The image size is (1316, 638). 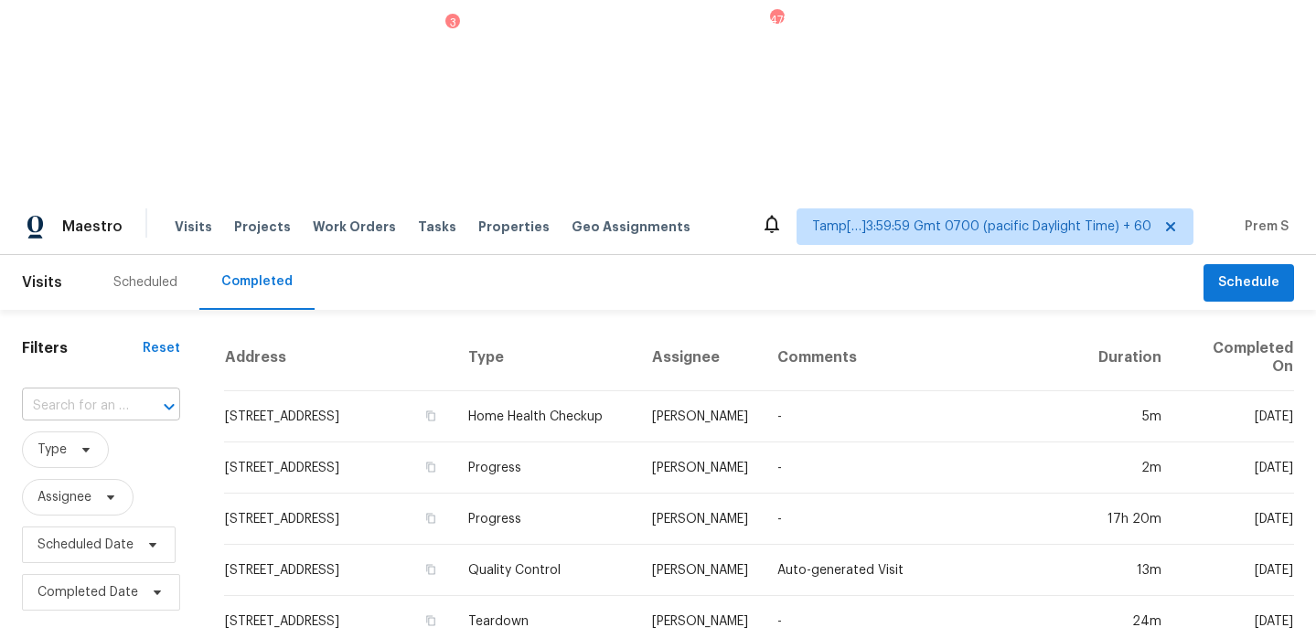 I want to click on div: Reset, so click(x=161, y=348).